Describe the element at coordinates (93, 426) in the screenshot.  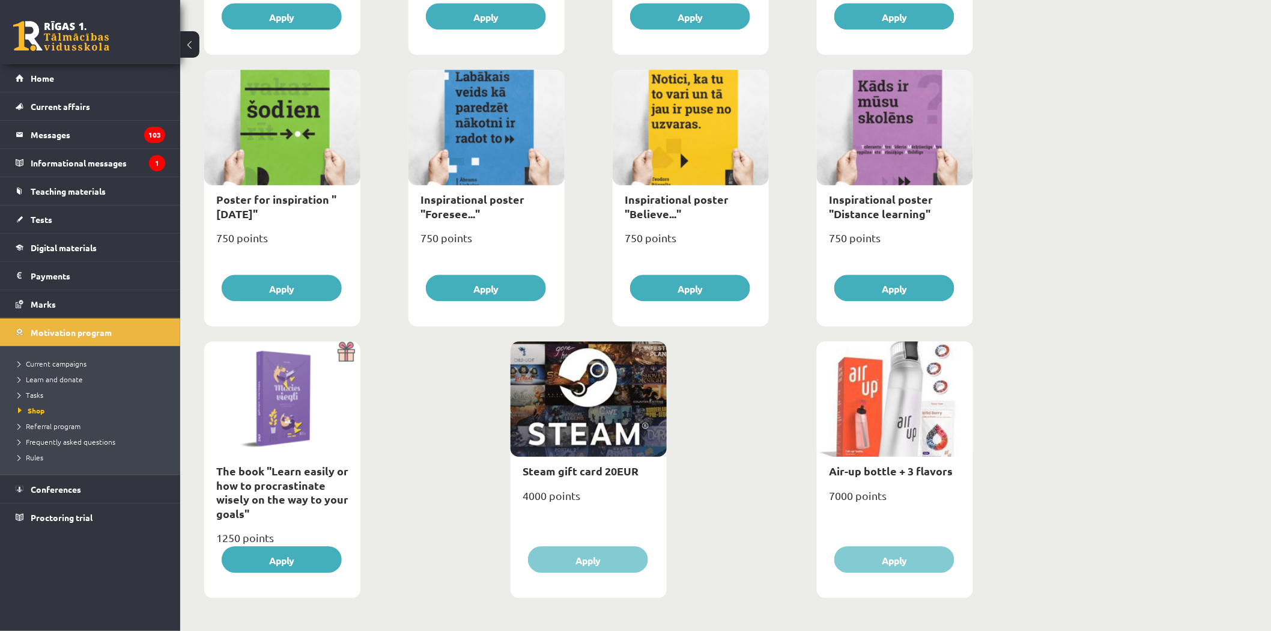
I see `a: Referral program` at that location.